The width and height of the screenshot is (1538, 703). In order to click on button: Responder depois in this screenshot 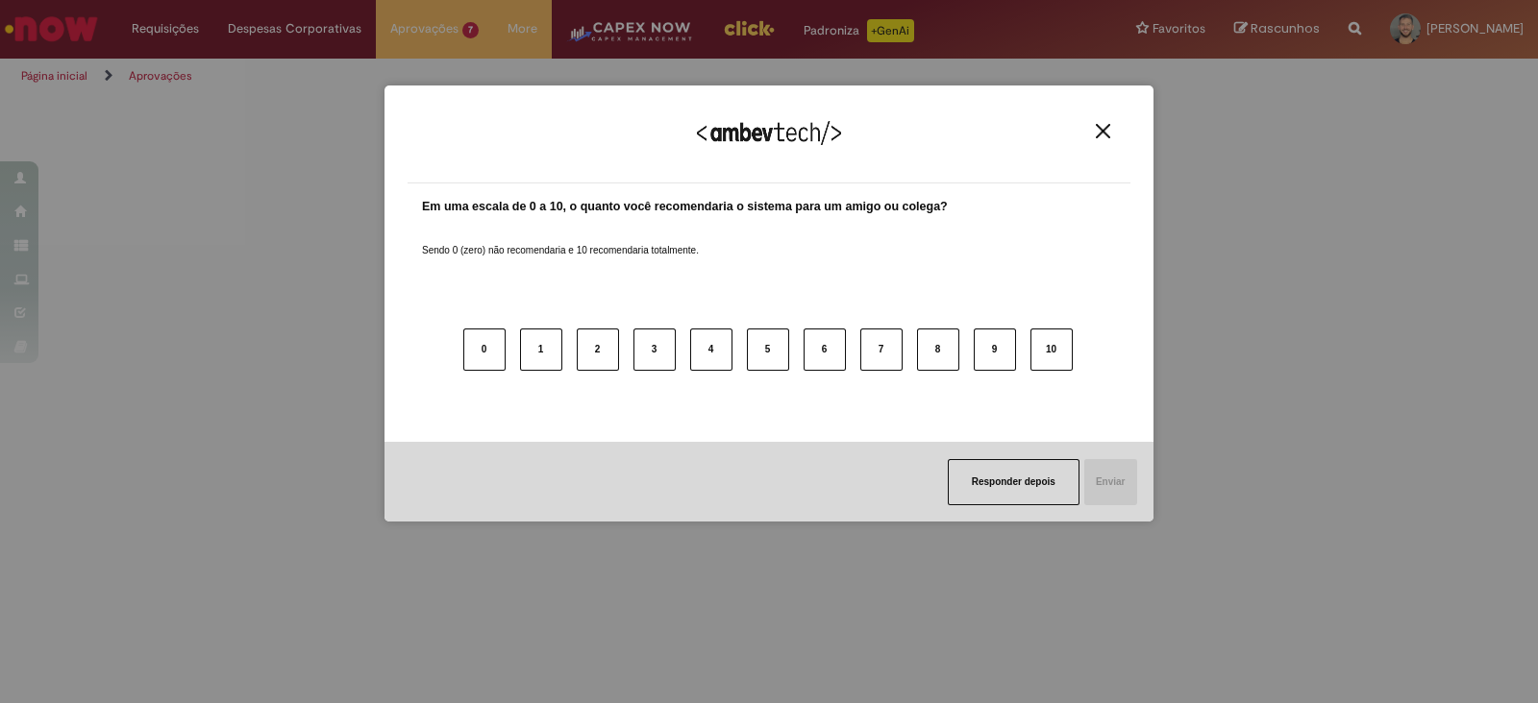, I will do `click(1013, 482)`.